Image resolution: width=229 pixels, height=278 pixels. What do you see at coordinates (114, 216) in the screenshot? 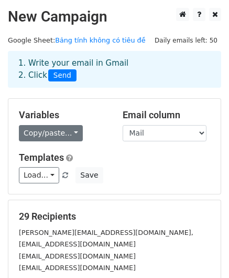
I see `h5: 29 Recipients` at bounding box center [114, 216].